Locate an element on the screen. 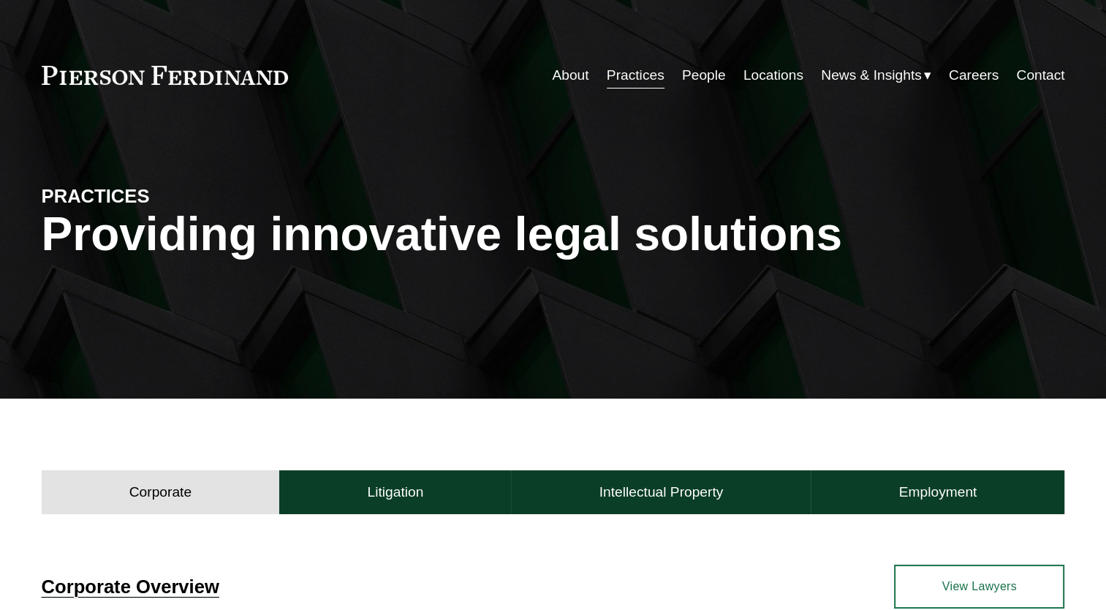  span: Corporate Overview is located at coordinates (130, 586).